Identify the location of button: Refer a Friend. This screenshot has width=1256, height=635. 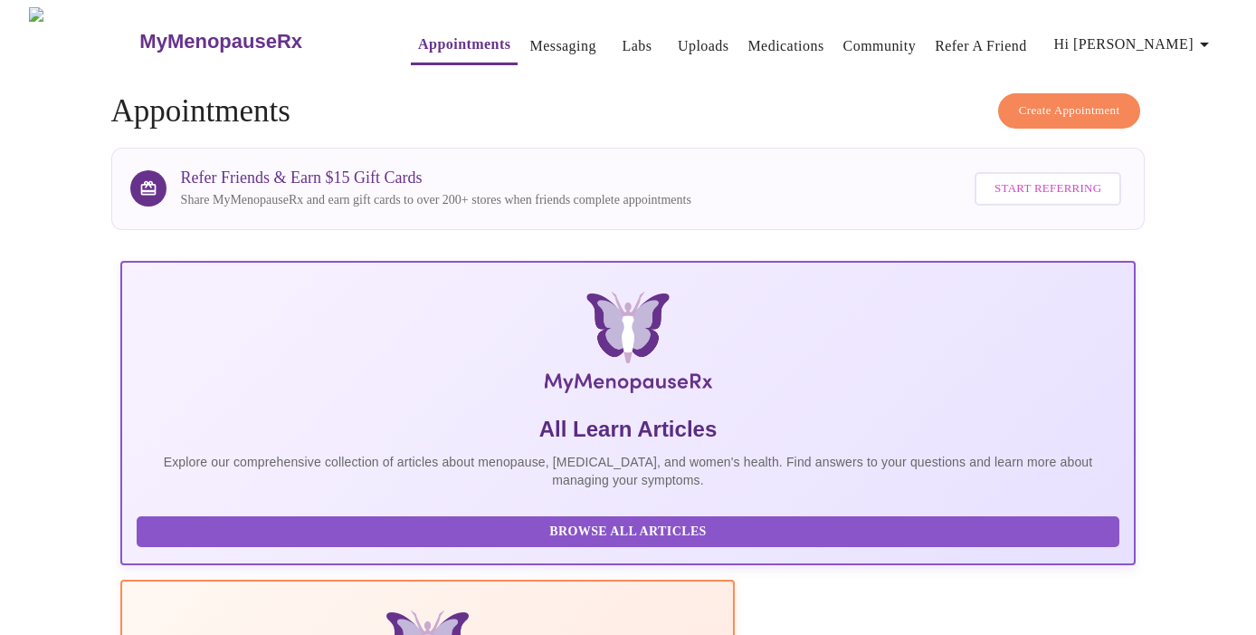
(981, 46).